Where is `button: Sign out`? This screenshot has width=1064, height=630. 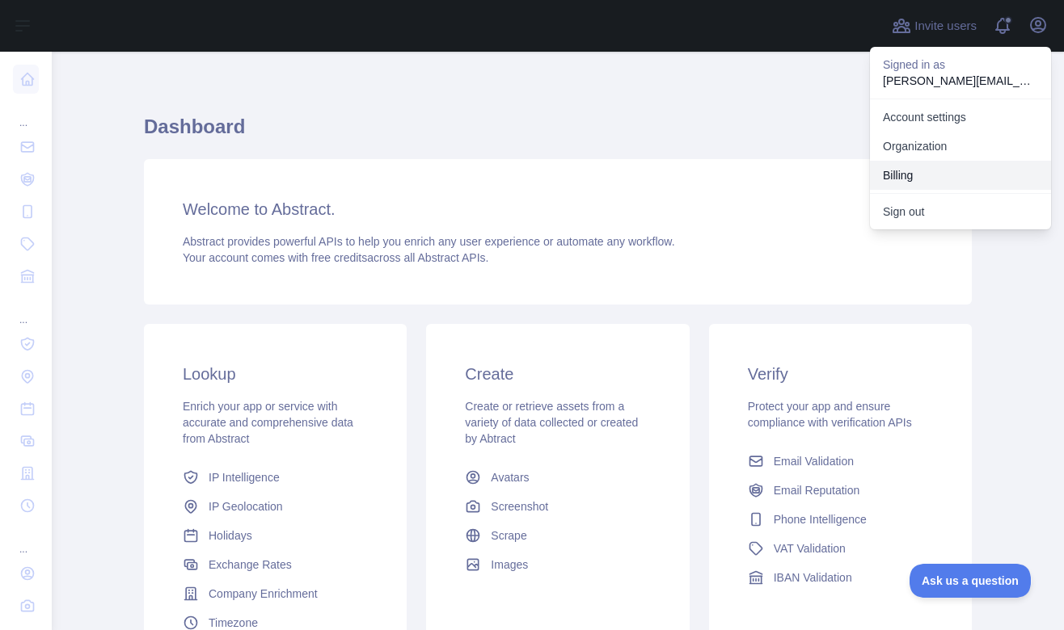 button: Sign out is located at coordinates (960, 212).